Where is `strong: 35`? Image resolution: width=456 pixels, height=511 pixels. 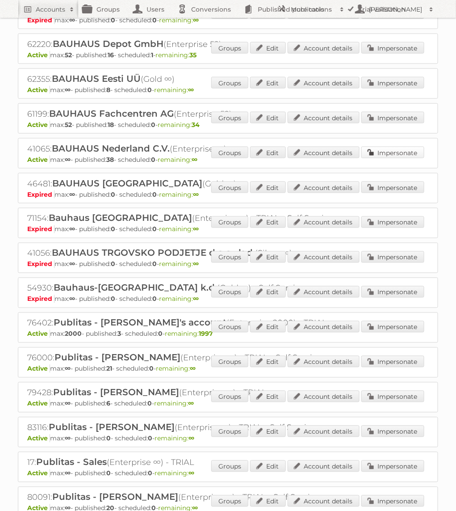
strong: 35 is located at coordinates (193, 55).